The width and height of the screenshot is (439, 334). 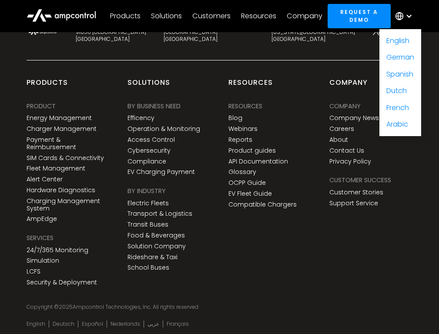 I want to click on a: Blog, so click(x=236, y=118).